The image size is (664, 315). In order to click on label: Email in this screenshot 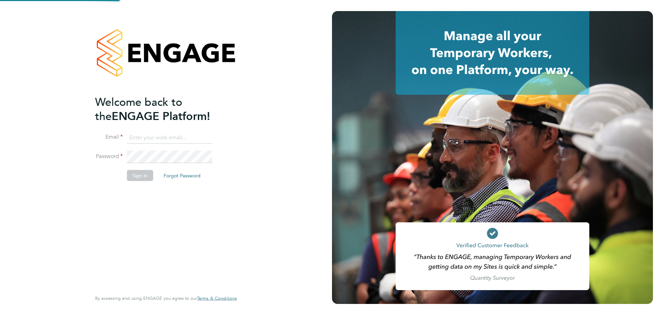, I will do `click(109, 137)`.